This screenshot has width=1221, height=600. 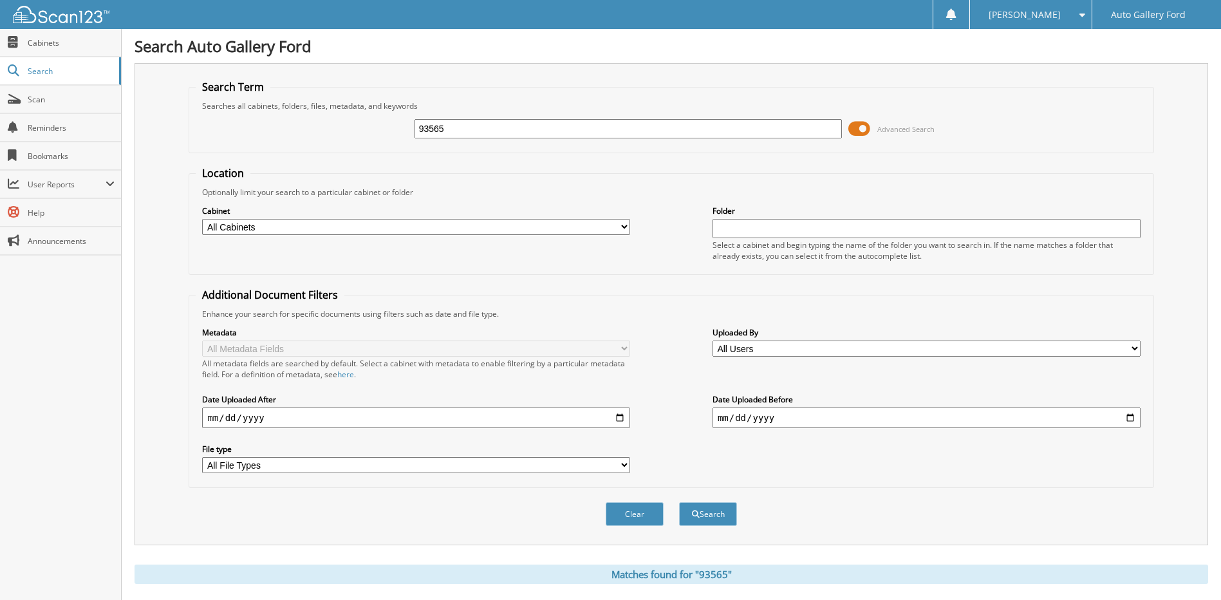 I want to click on div: Matches found for "93565", so click(x=671, y=574).